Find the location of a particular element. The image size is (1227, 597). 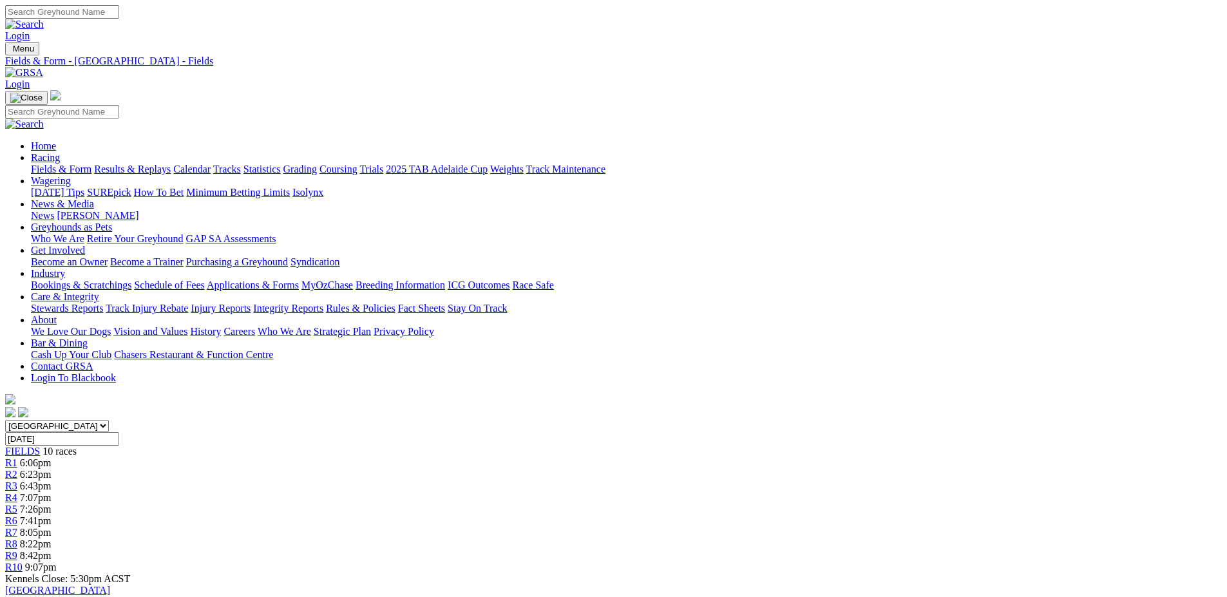

a: Trials is located at coordinates (371, 169).